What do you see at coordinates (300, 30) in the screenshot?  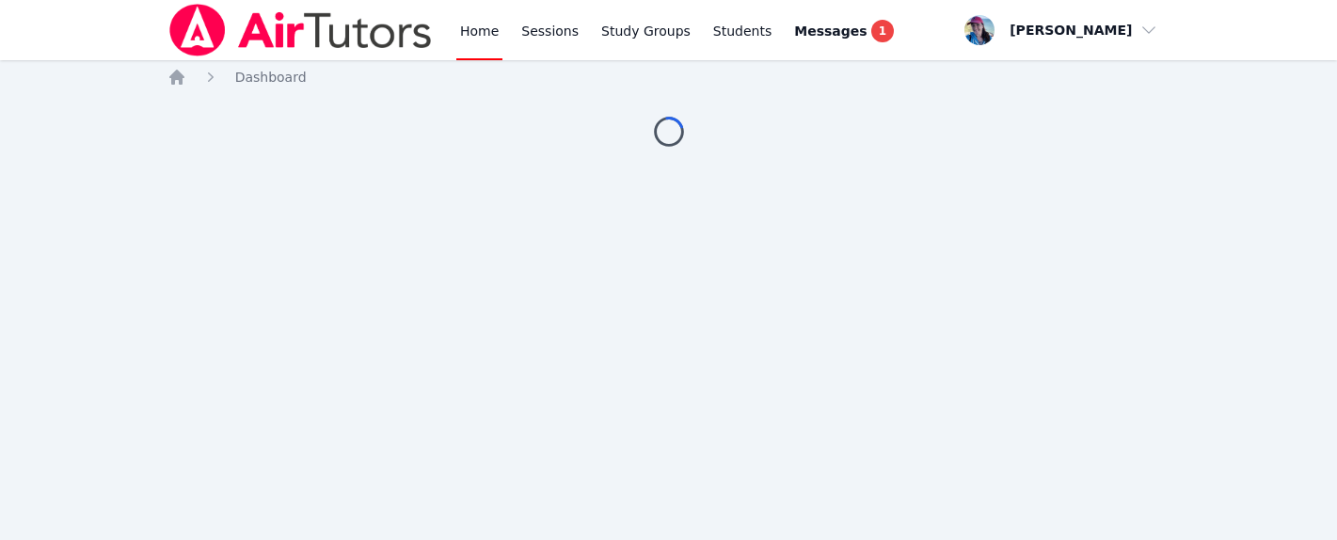 I see `img: Air Tutors` at bounding box center [300, 30].